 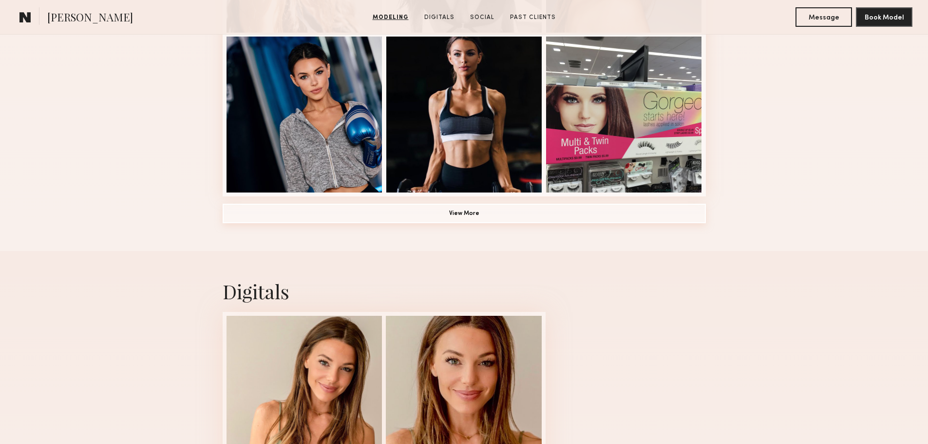 What do you see at coordinates (439, 18) in the screenshot?
I see `a: Digitals` at bounding box center [439, 18].